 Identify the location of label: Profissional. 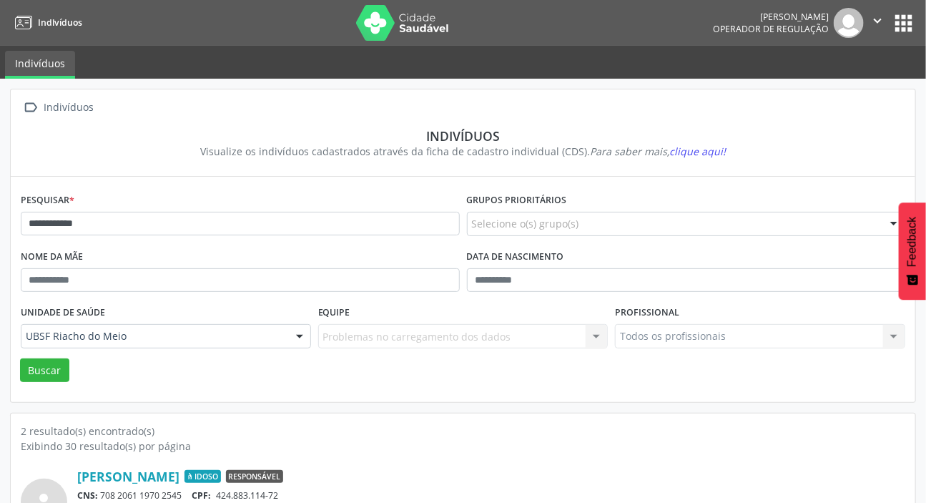
(647, 312).